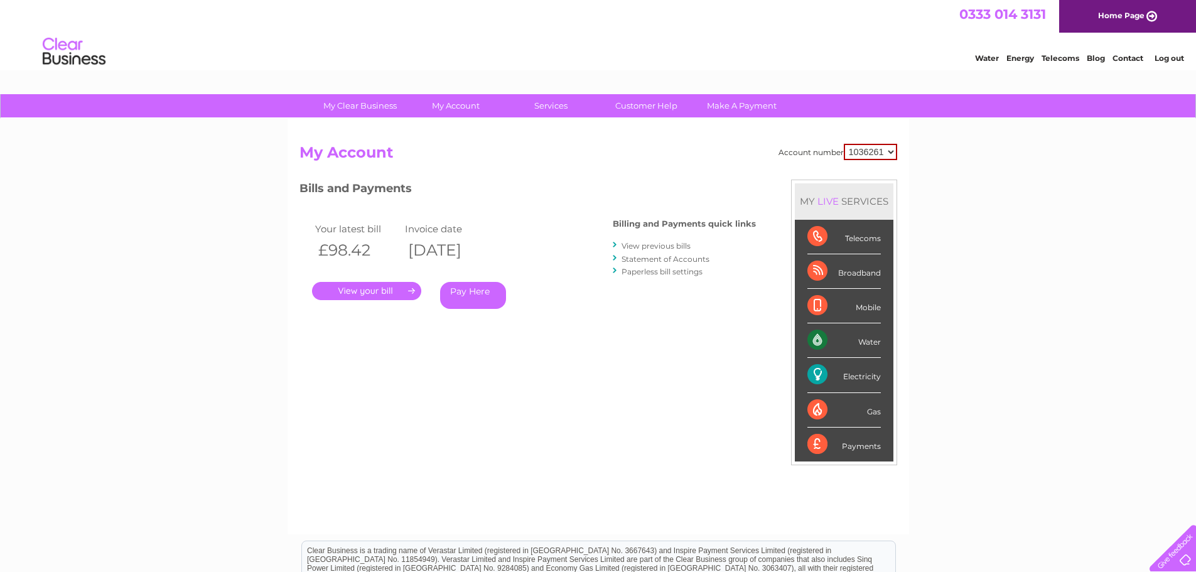 The image size is (1196, 572). I want to click on a: Pay Here, so click(473, 295).